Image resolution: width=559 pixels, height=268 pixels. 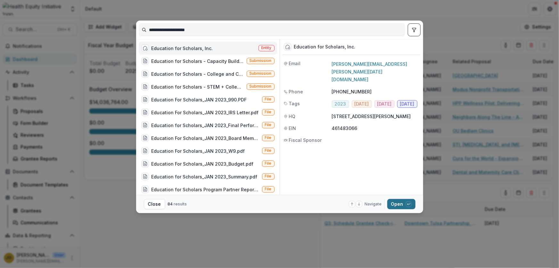 What do you see at coordinates (341, 104) in the screenshot?
I see `span: 2023` at bounding box center [341, 104].